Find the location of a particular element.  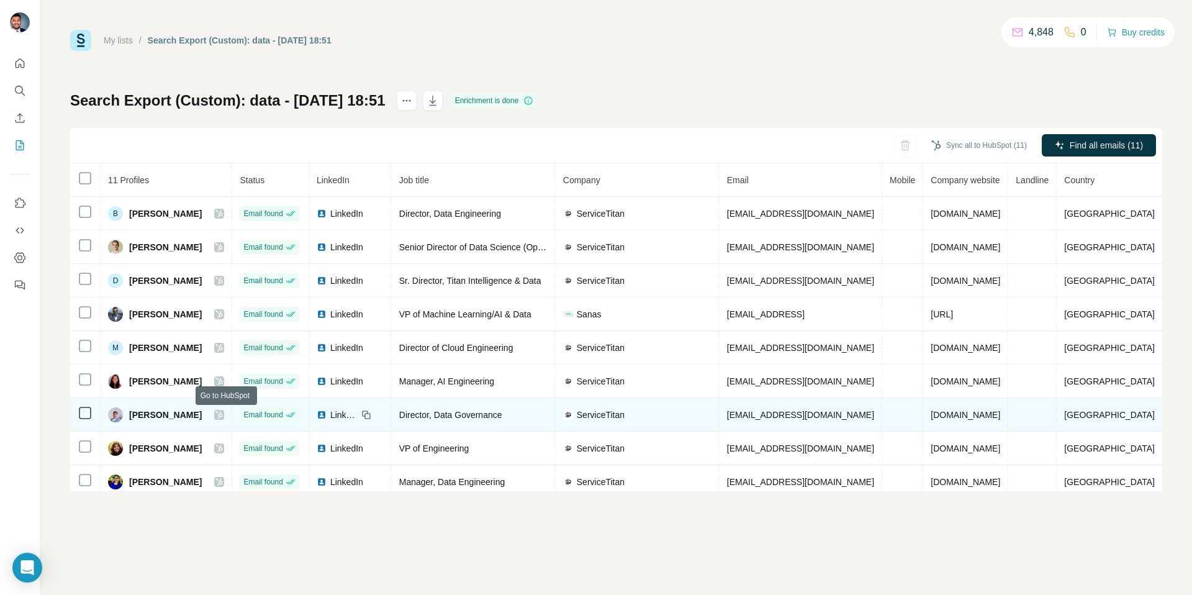

button: Find all emails (11) is located at coordinates (1099, 145).